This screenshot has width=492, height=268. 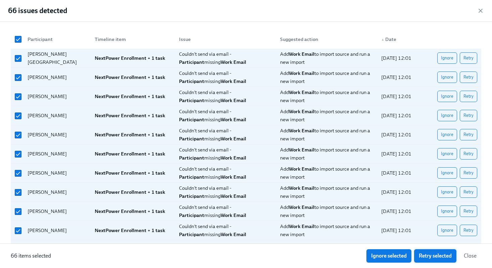 I want to click on button: Close, so click(x=470, y=256).